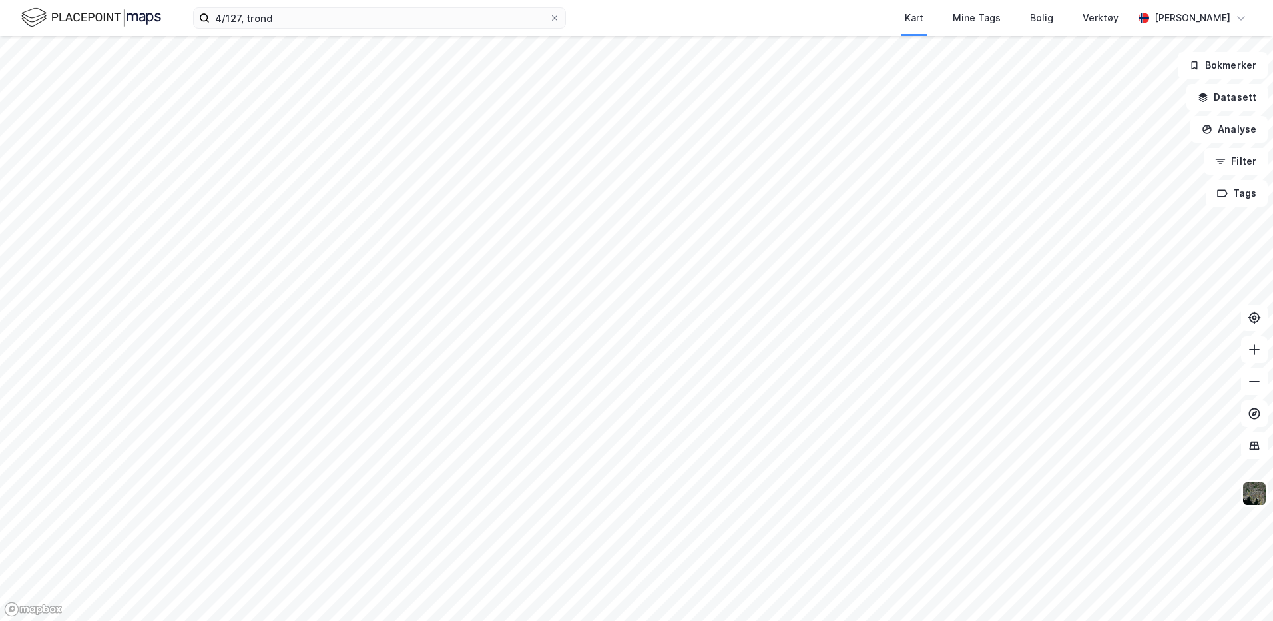 The image size is (1273, 621). Describe the element at coordinates (1237, 193) in the screenshot. I see `button: Tags` at that location.